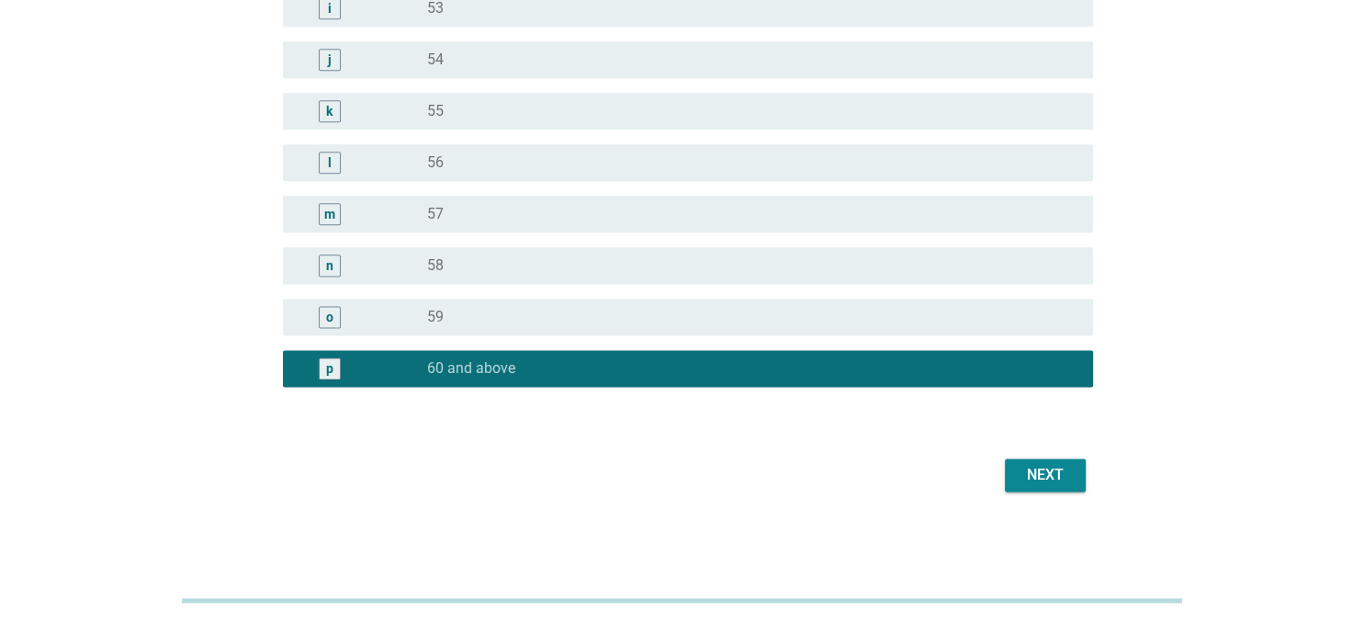 This screenshot has height=623, width=1364. Describe the element at coordinates (435, 214) in the screenshot. I see `label: 57` at that location.